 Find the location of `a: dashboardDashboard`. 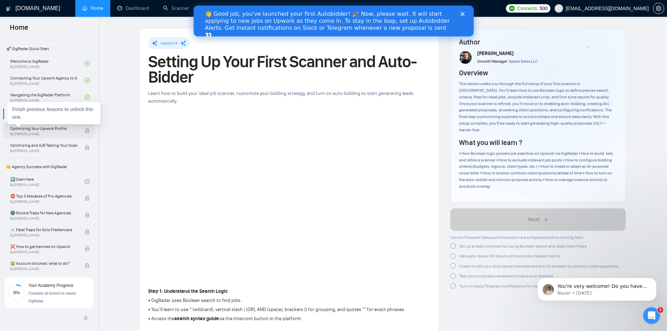

a: dashboardDashboard is located at coordinates (133, 8).